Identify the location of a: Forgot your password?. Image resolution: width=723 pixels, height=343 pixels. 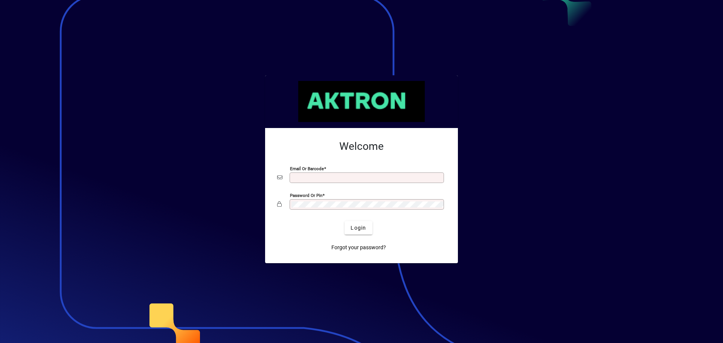
(359, 247).